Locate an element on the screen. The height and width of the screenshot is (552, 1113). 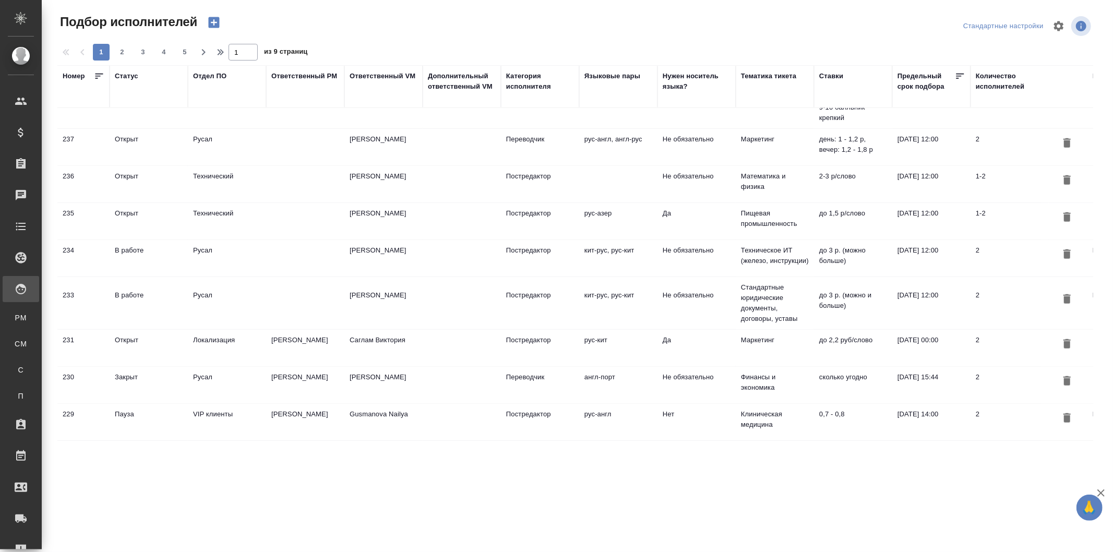
div: Номер is located at coordinates (74, 76).